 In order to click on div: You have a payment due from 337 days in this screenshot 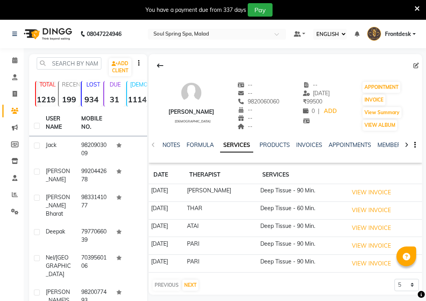, I will do `click(196, 10)`.